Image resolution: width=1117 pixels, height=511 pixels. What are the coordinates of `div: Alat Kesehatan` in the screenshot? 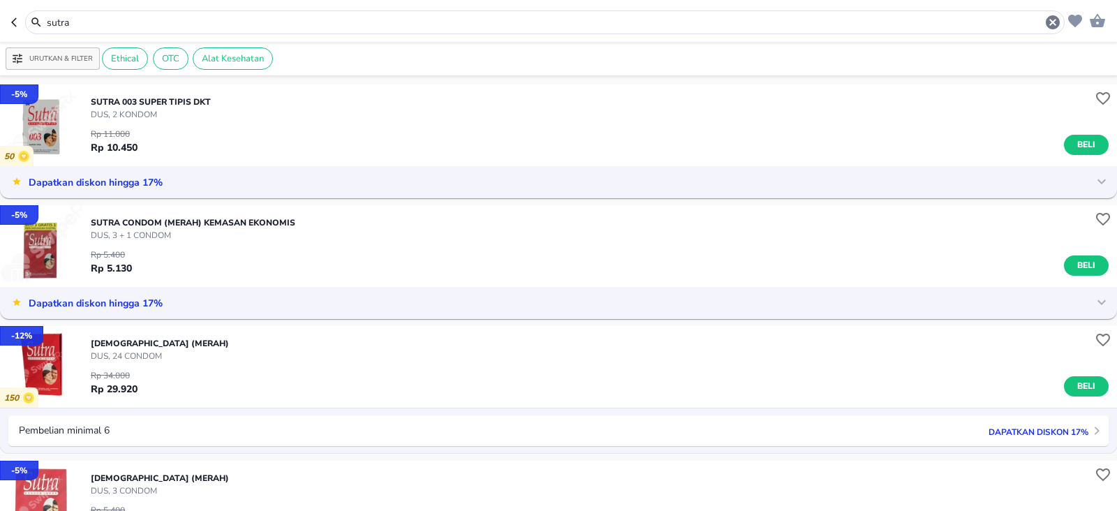 It's located at (232, 59).